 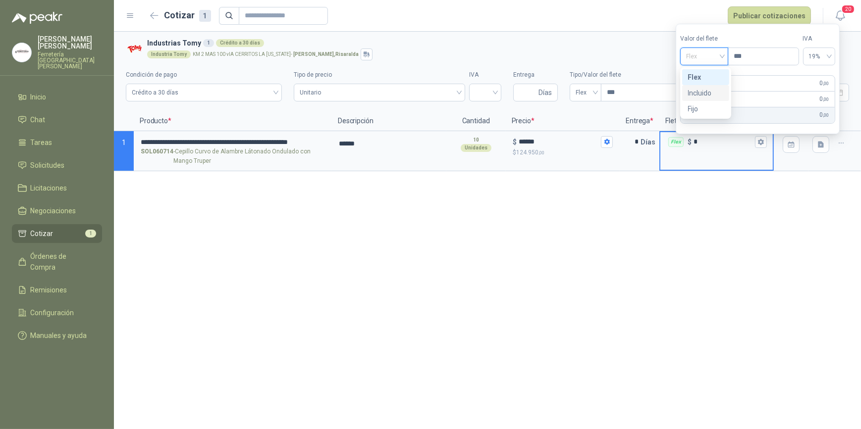 I want to click on button: $$124.950,00, so click(x=607, y=142).